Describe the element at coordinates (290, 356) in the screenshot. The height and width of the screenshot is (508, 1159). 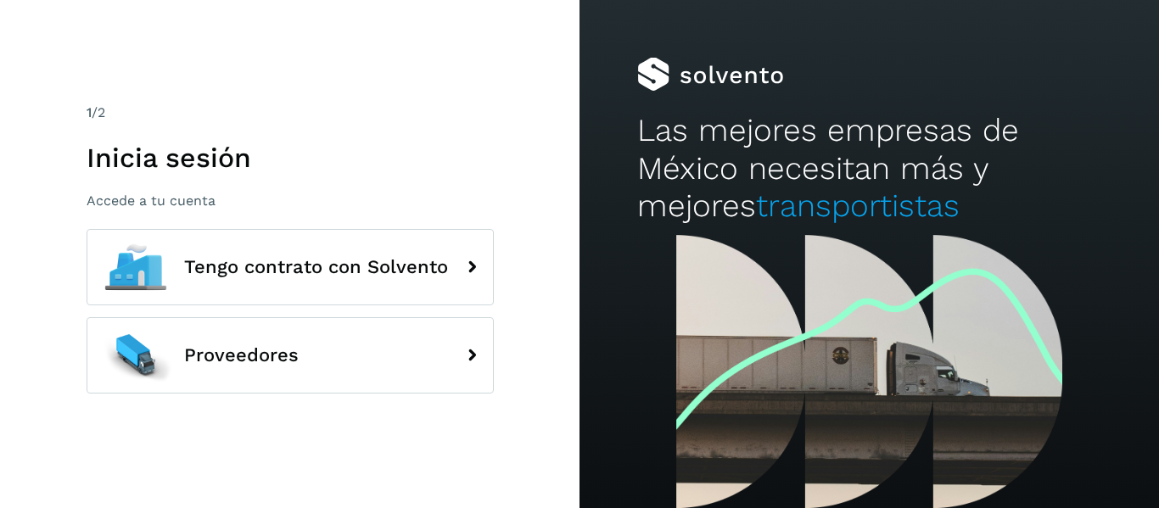
I see `button: Proveedores` at that location.